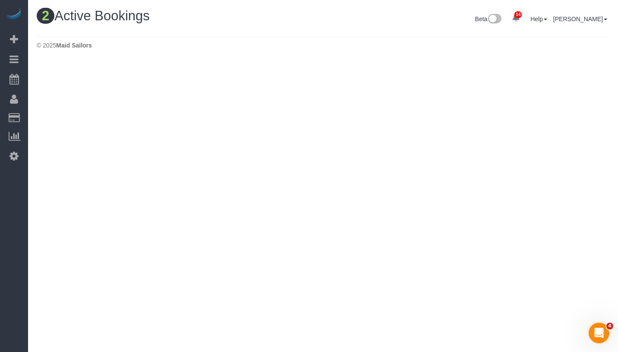 The width and height of the screenshot is (618, 352). What do you see at coordinates (323, 45) in the screenshot?
I see `div: © 2025` at bounding box center [323, 45].